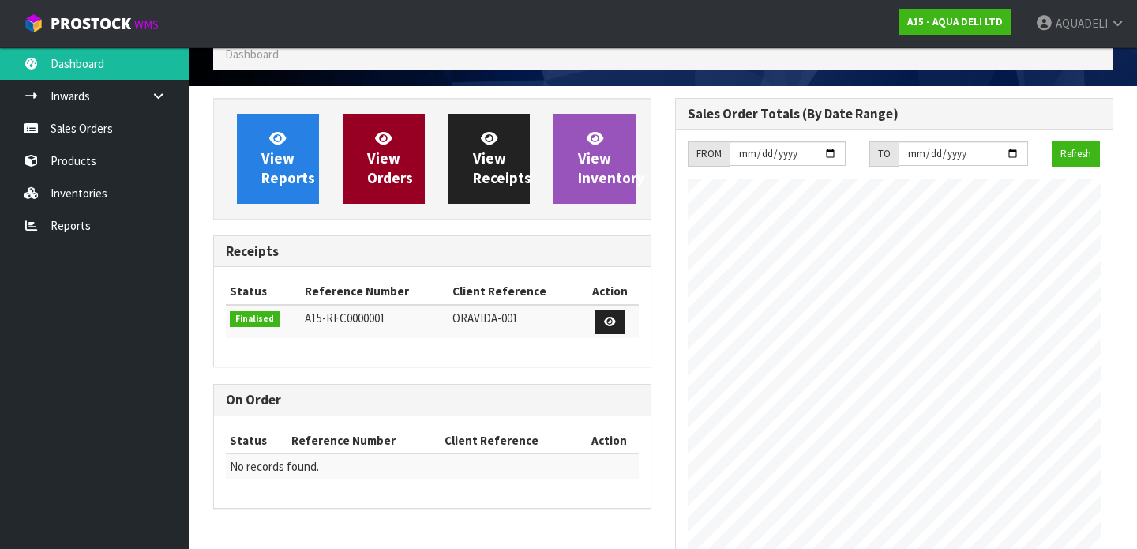  What do you see at coordinates (432, 251) in the screenshot?
I see `h3: Receipts` at bounding box center [432, 251].